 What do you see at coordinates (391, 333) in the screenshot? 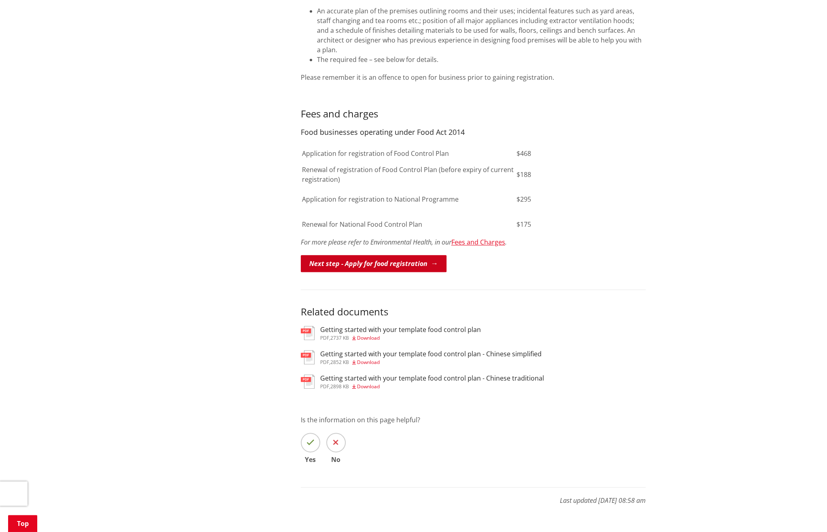
I see `a: Getting started with your template food control plan pdf,2737 KB Download` at bounding box center [391, 333].